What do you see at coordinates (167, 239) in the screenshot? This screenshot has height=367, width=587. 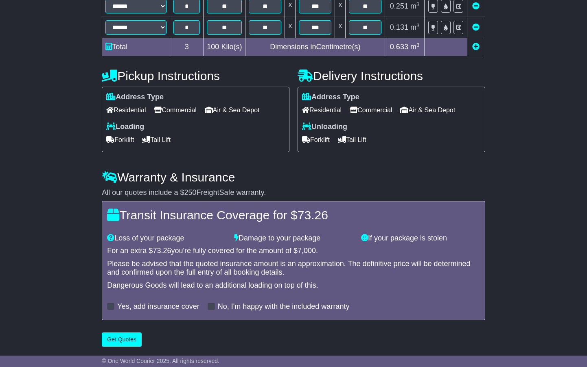 I see `div: Loss of your package` at bounding box center [167, 239].